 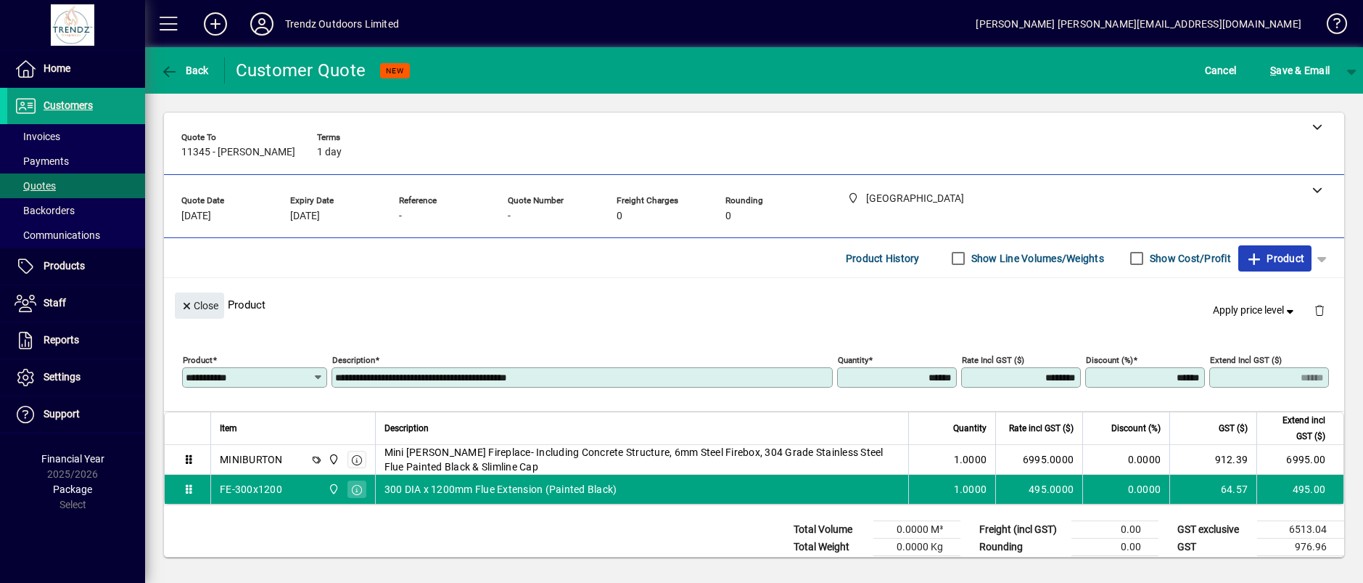 What do you see at coordinates (1331, 26) in the screenshot?
I see `a: Knowledge Base` at bounding box center [1331, 26].